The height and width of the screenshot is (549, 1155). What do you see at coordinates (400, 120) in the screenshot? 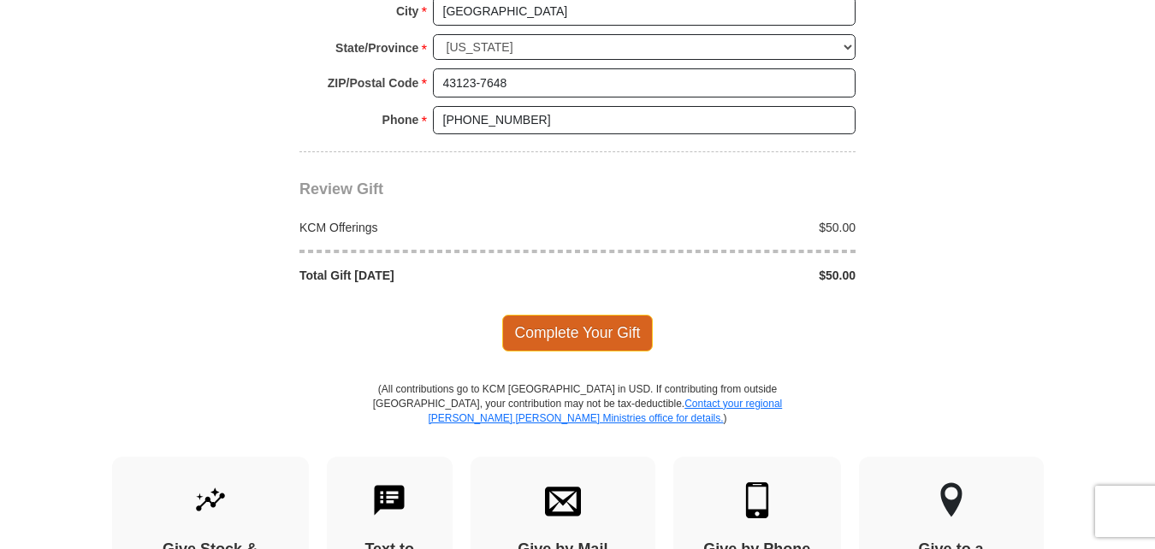
I see `strong: Phone` at bounding box center [400, 120].